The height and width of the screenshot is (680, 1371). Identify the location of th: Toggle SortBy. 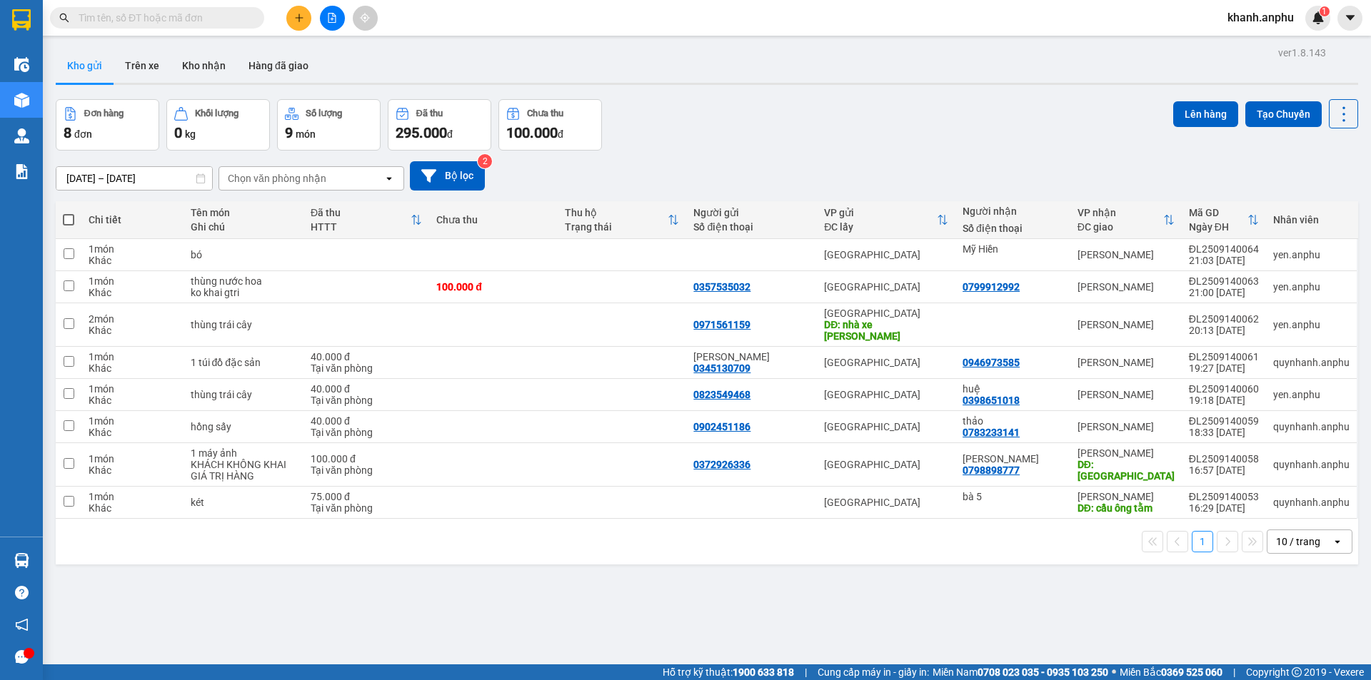
(366, 220).